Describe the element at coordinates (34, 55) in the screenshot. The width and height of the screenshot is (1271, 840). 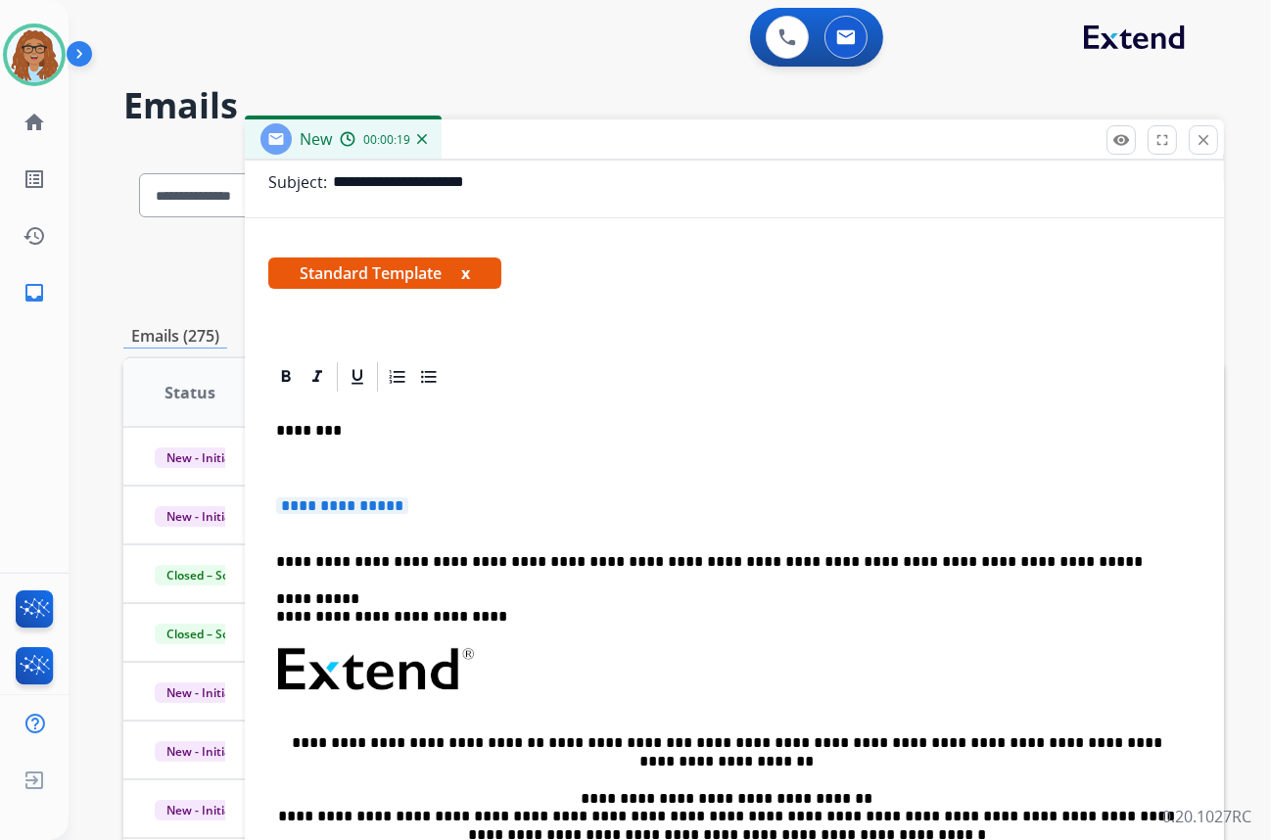
I see `img: avatar` at that location.